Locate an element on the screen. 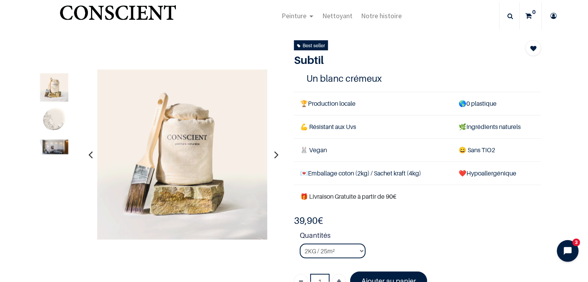 This screenshot has width=588, height=282. strong: Quantités is located at coordinates (420, 237).